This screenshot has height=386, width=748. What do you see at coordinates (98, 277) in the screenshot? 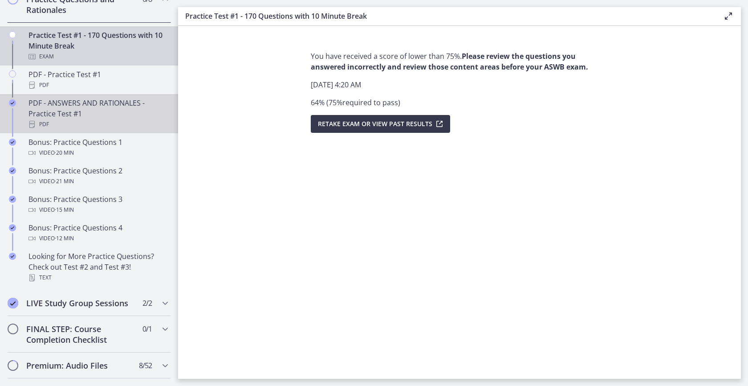
I see `div: Text` at bounding box center [98, 277].